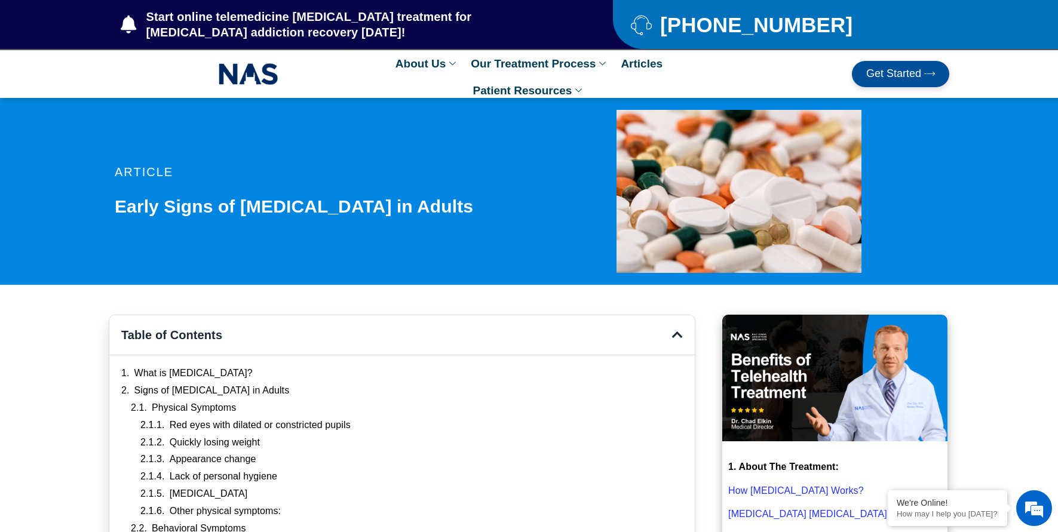 The height and width of the screenshot is (532, 1058). What do you see at coordinates (894, 74) in the screenshot?
I see `span: Get Started` at bounding box center [894, 74].